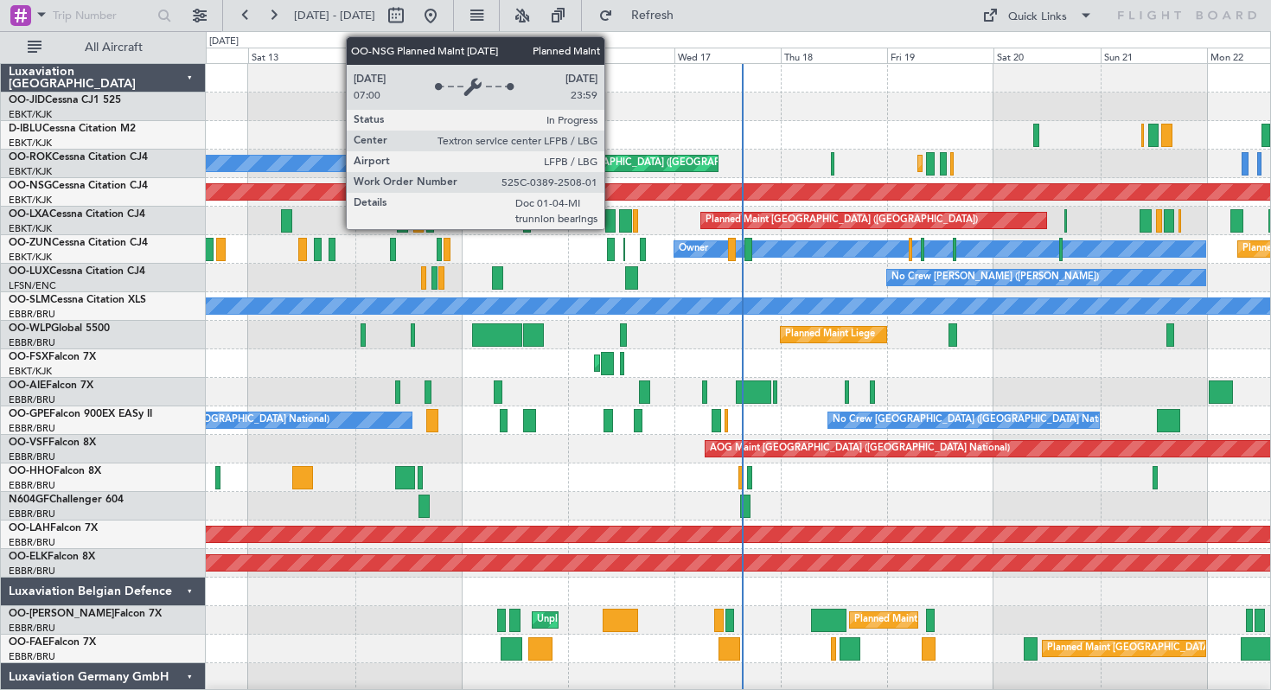 Image resolution: width=1271 pixels, height=690 pixels. Describe the element at coordinates (29, 329) in the screenshot. I see `span: OO-WLP` at that location.